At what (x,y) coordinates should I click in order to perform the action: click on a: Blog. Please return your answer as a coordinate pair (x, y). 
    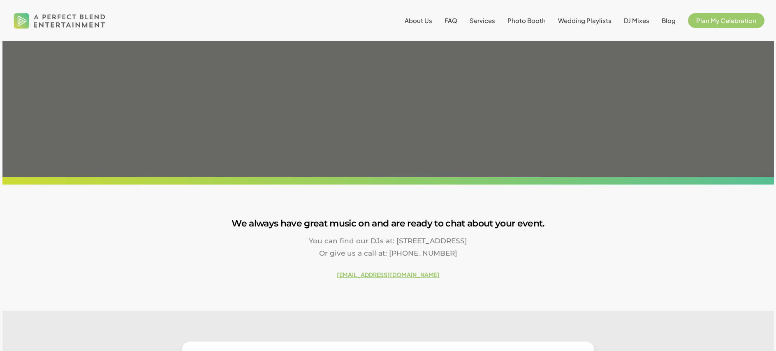
    Looking at the image, I should click on (669, 21).